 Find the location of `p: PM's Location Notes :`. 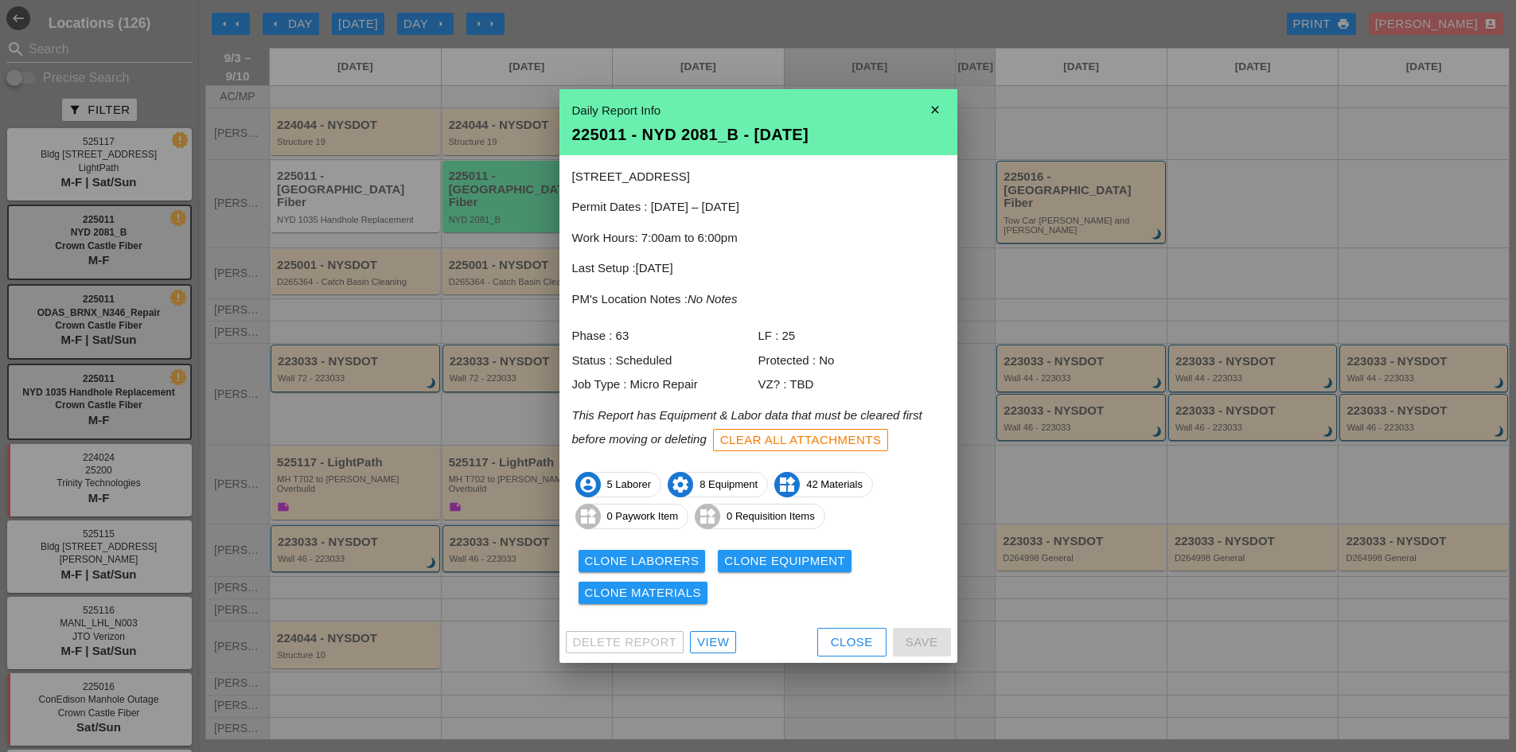

p: PM's Location Notes : is located at coordinates (758, 299).